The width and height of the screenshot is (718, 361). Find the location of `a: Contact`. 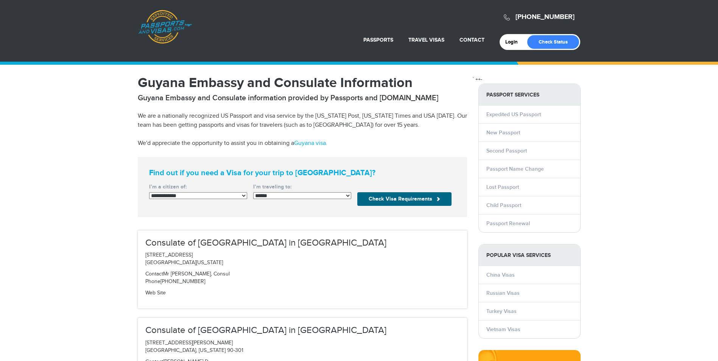

a: Contact is located at coordinates (472, 40).